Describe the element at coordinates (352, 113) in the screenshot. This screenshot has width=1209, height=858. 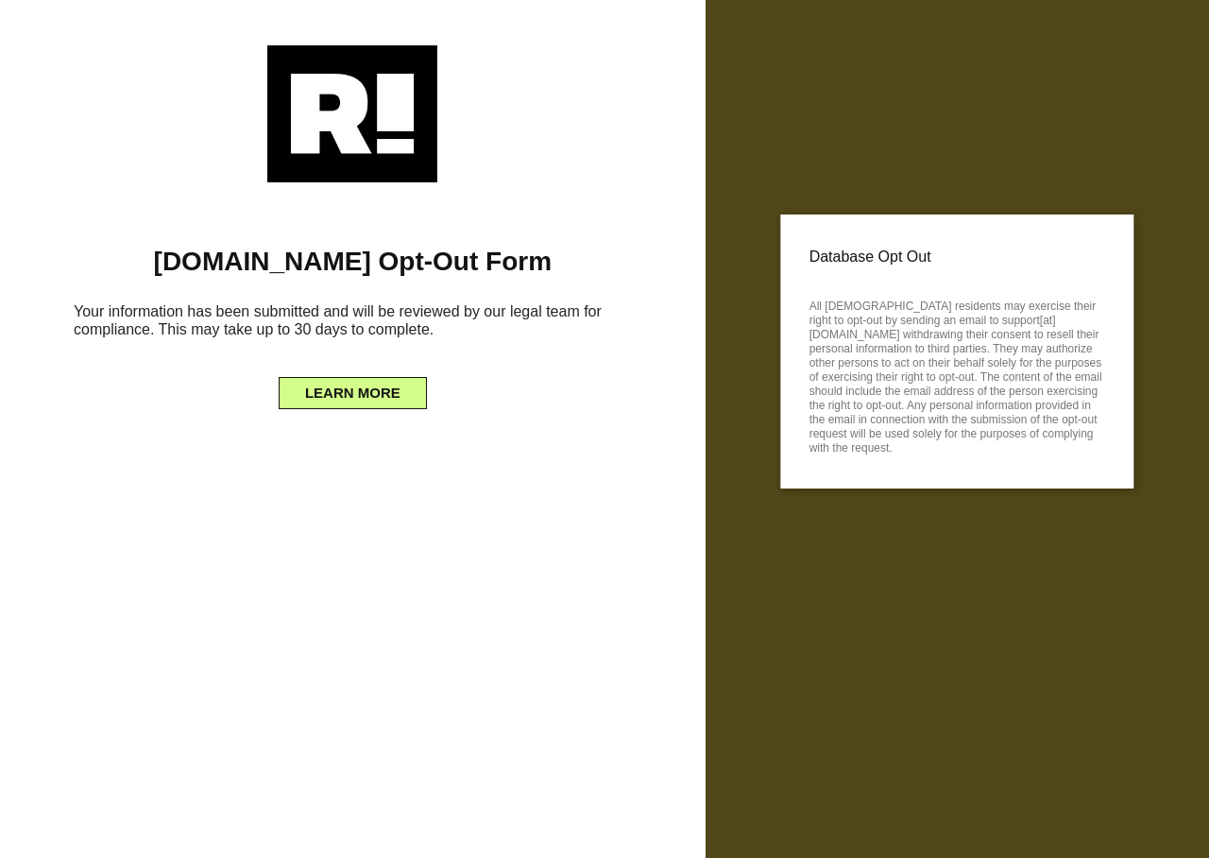
I see `img: Retention.com` at that location.